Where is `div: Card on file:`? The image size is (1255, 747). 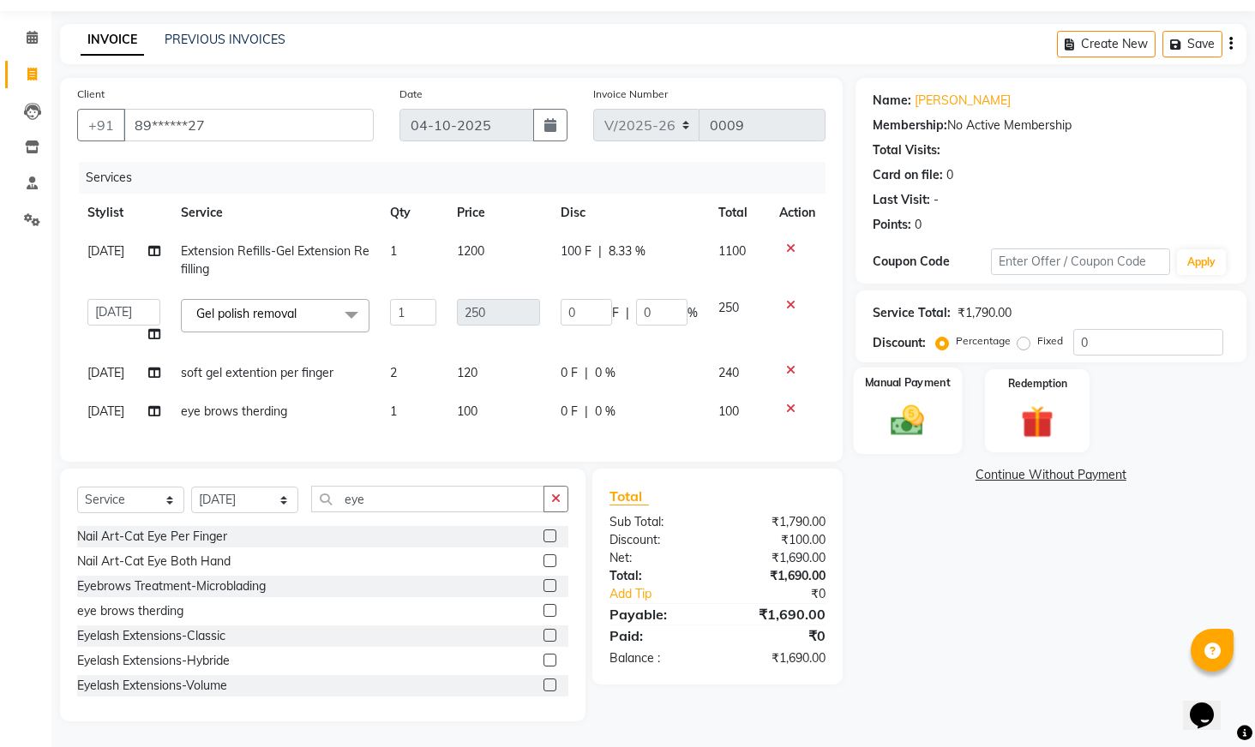
div: Card on file: is located at coordinates (908, 175).